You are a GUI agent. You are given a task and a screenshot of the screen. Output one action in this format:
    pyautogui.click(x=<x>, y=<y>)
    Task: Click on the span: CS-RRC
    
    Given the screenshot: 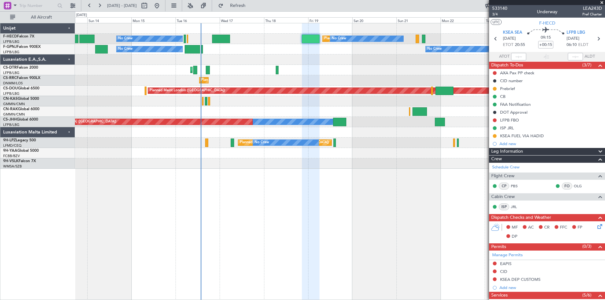 What is the action you would take?
    pyautogui.click(x=10, y=78)
    